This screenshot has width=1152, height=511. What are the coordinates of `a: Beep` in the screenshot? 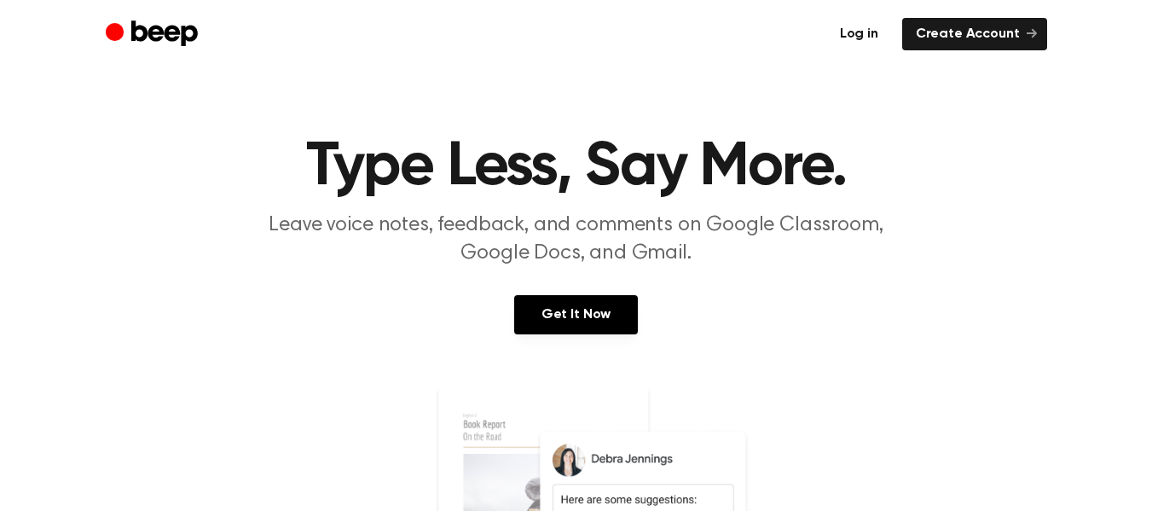 It's located at (154, 34).